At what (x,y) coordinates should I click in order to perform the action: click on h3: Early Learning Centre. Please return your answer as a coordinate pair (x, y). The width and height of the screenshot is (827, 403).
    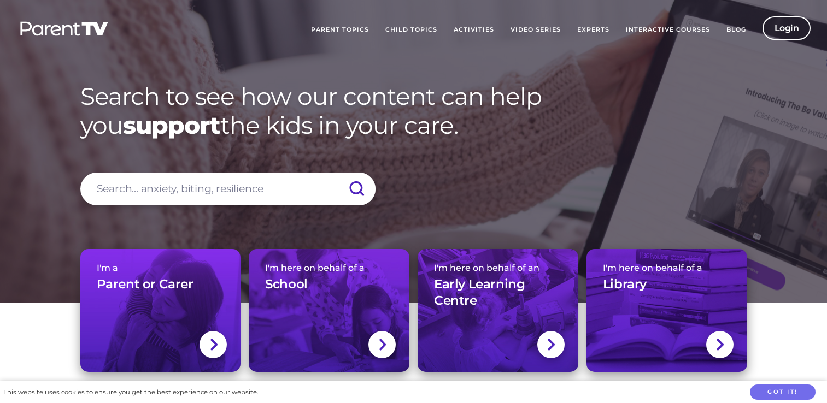
    Looking at the image, I should click on (498, 293).